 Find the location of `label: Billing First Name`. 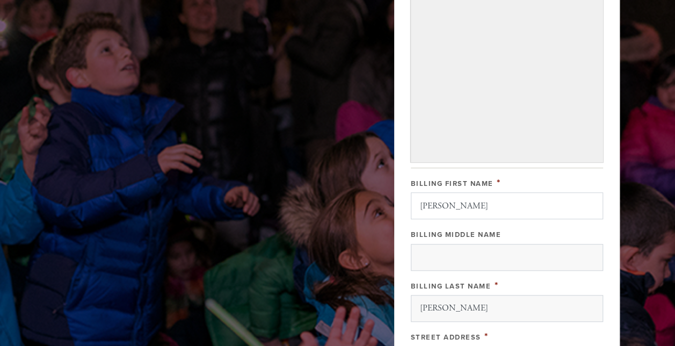

label: Billing First Name is located at coordinates (452, 184).